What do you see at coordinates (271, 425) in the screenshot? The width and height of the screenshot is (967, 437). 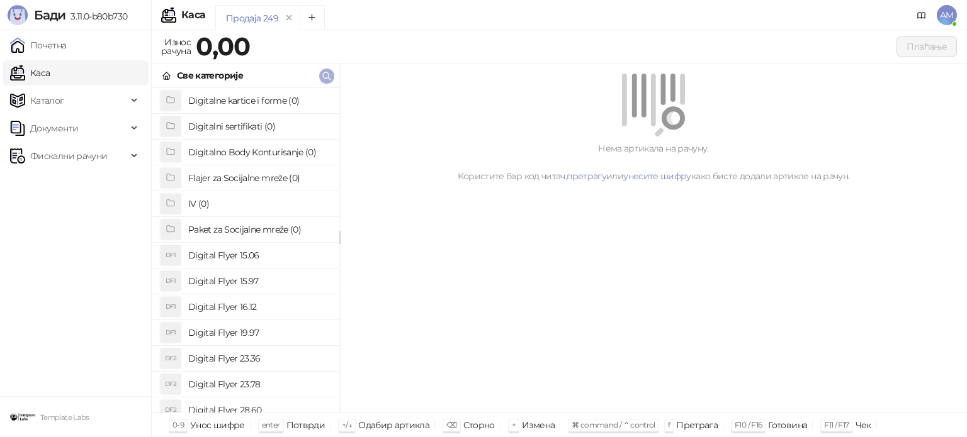 I see `span: enter` at bounding box center [271, 425].